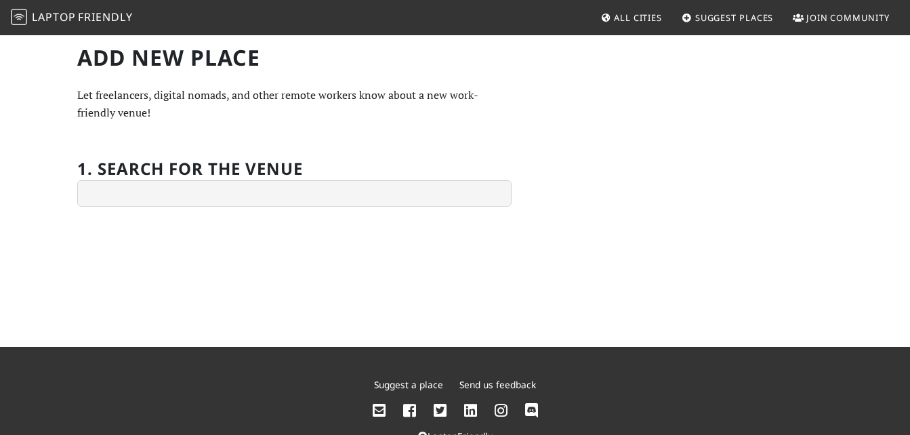 Image resolution: width=910 pixels, height=435 pixels. I want to click on h1: Add new Place, so click(294, 58).